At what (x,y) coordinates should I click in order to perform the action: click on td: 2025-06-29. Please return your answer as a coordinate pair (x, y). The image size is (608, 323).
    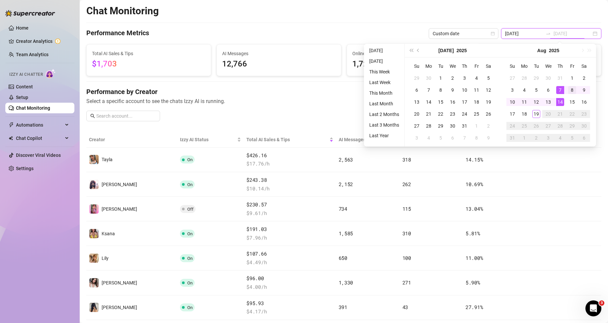
    Looking at the image, I should click on (417, 78).